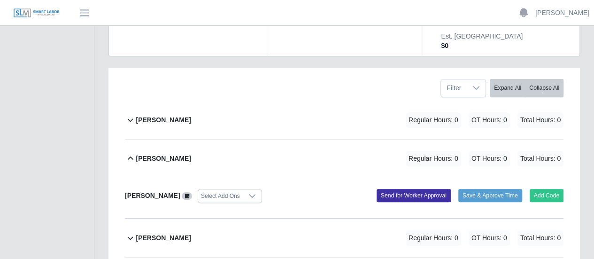  I want to click on button: Send for Worker Approval, so click(414, 195).